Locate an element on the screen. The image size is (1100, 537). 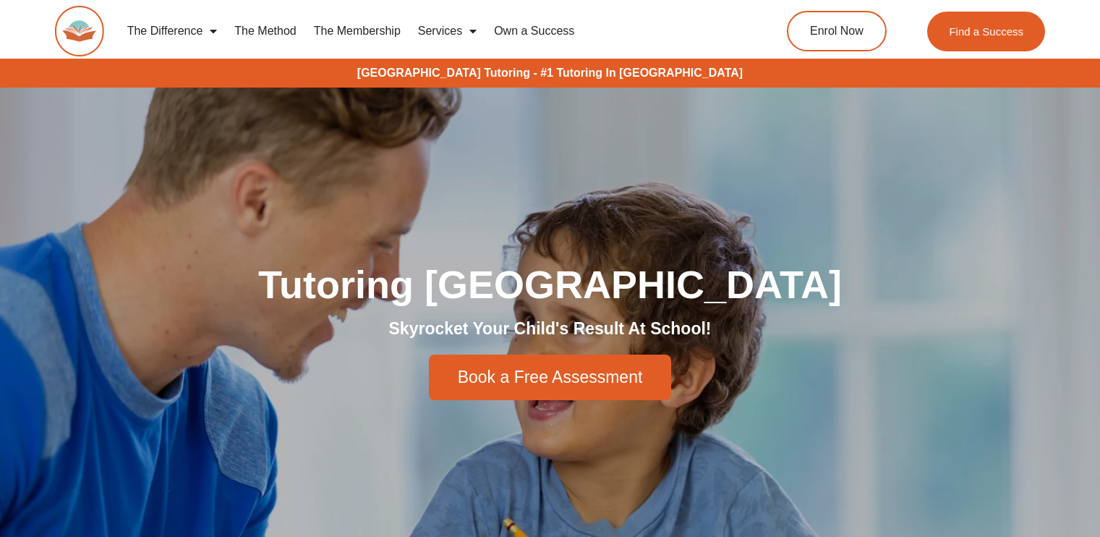
span: Find a Success is located at coordinates (986, 31).